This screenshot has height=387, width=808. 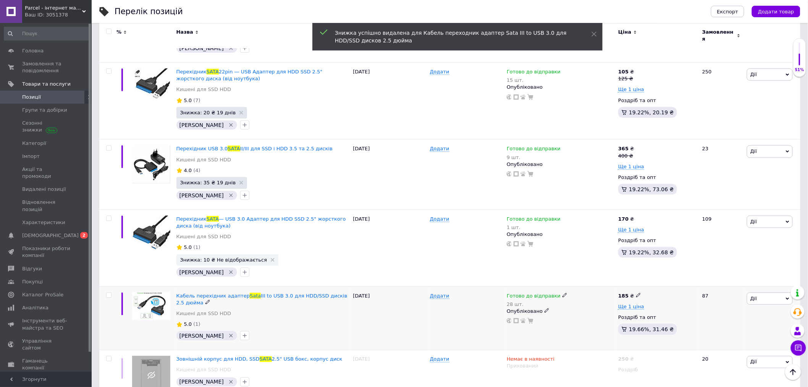 I want to click on span: Гаманець компанії, so click(x=46, y=364).